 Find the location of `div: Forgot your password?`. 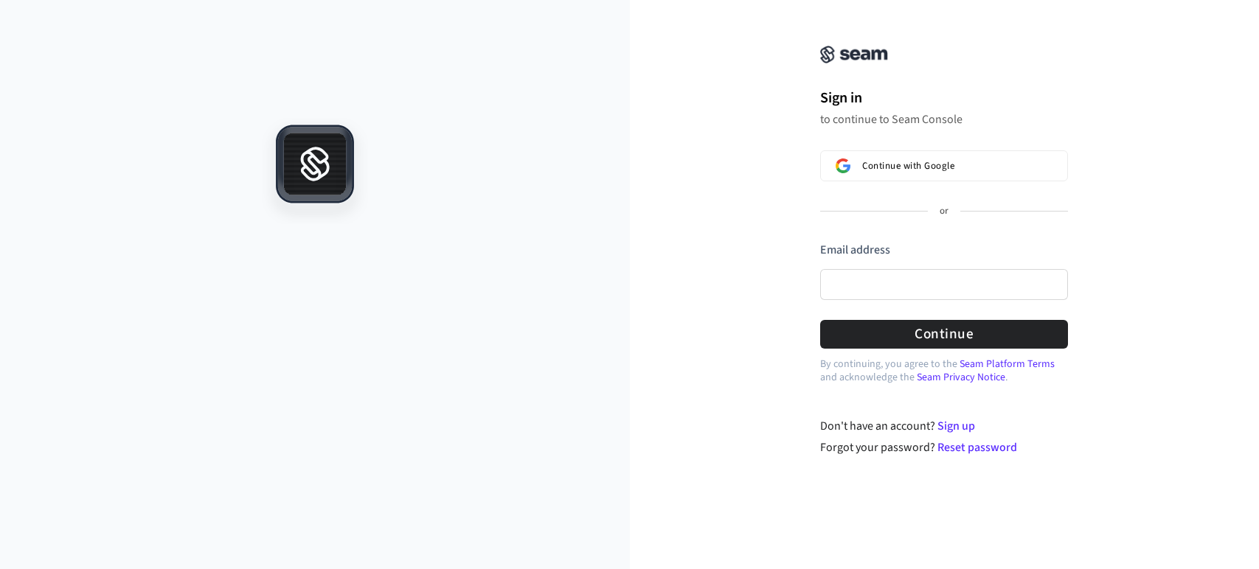

div: Forgot your password? is located at coordinates (944, 448).